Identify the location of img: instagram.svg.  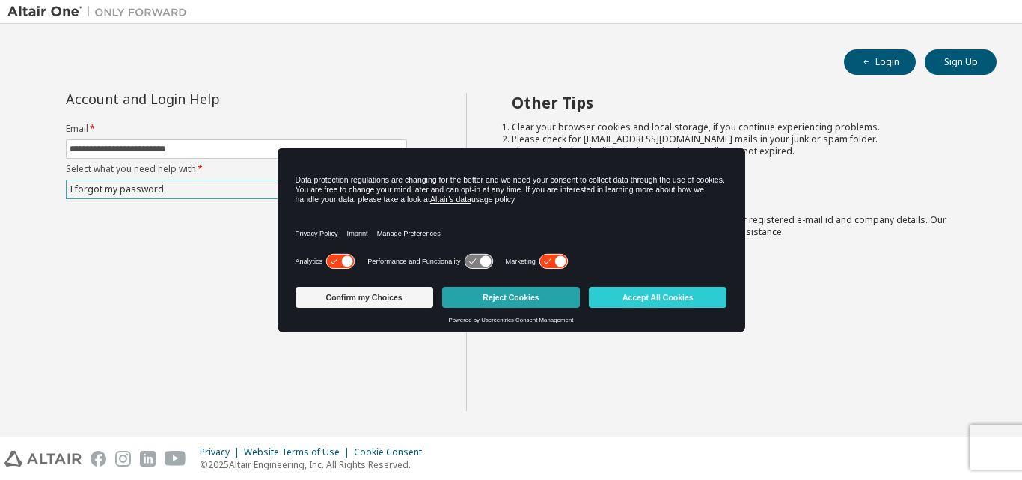
(123, 458).